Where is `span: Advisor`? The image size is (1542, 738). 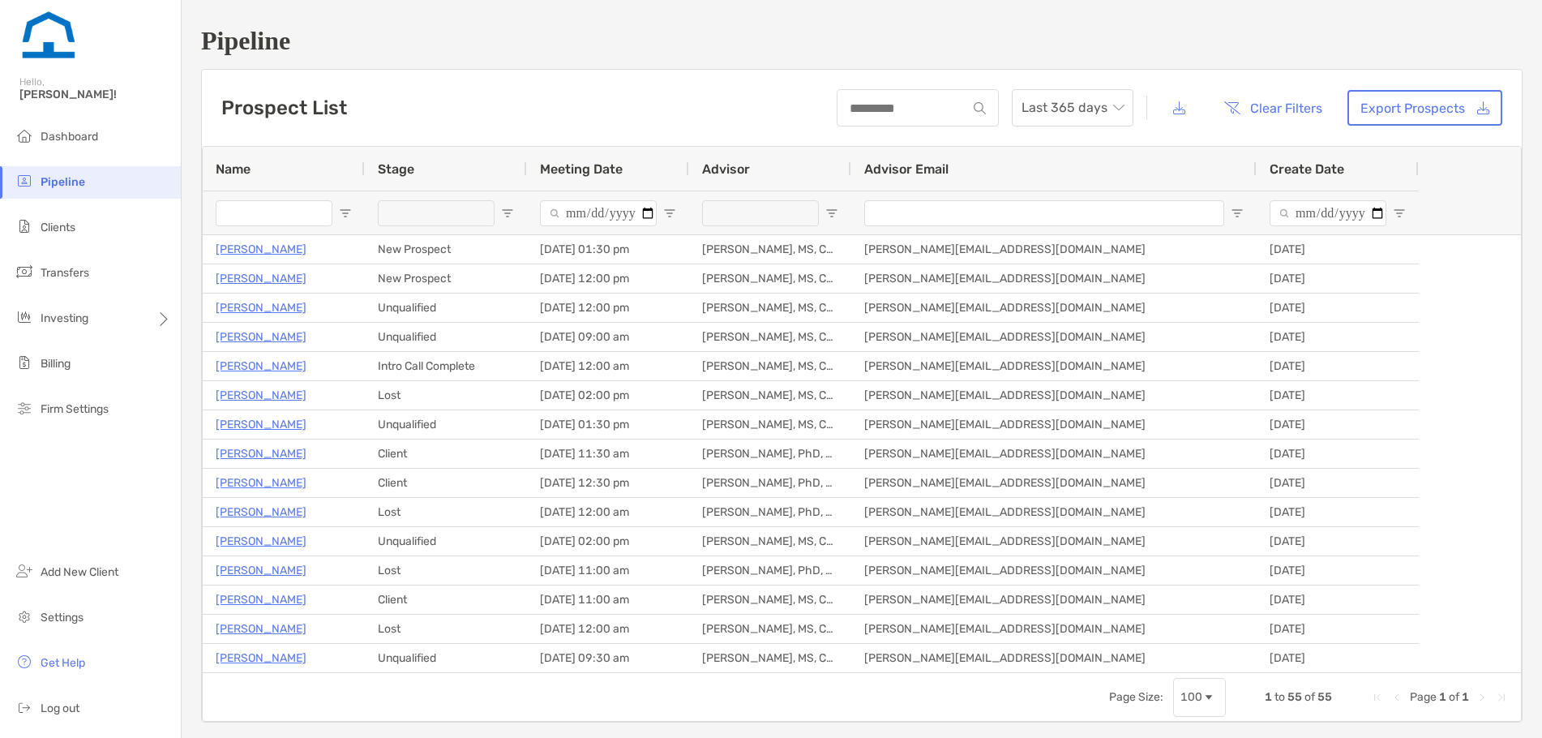 span: Advisor is located at coordinates (725, 169).